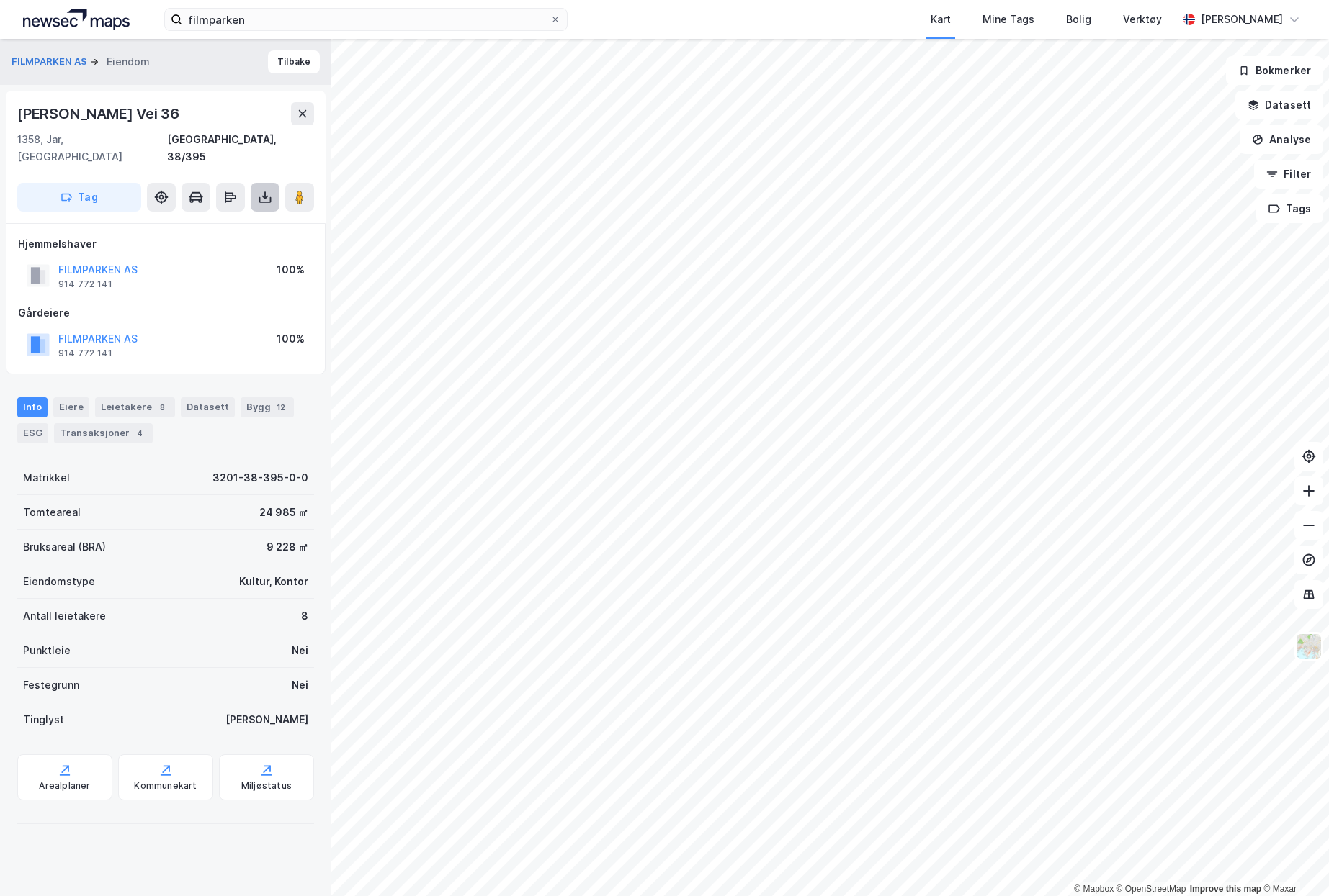  I want to click on div: 4, so click(140, 433).